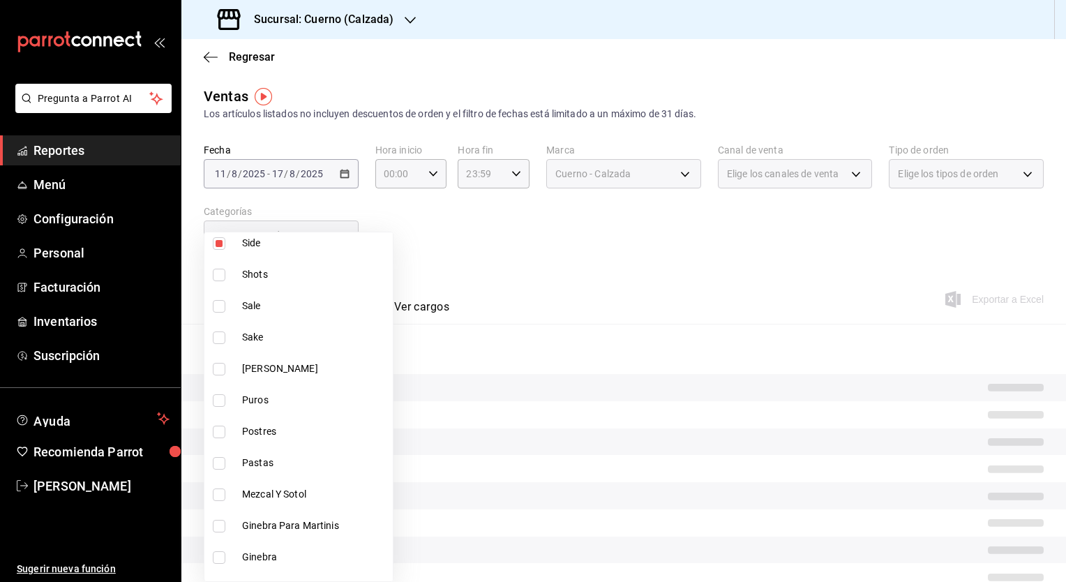 The width and height of the screenshot is (1066, 582). I want to click on span: Mezcal Y Sotol, so click(315, 494).